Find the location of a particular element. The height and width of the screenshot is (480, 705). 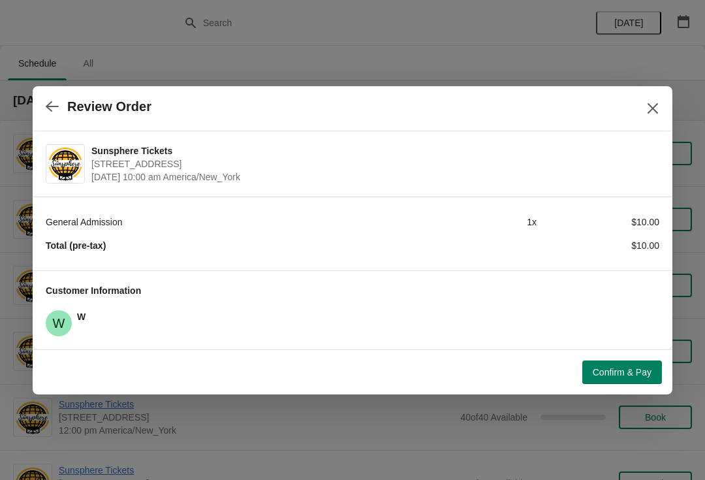

img: Sunsphere Tickets | 810 Clinch Avenue, Knoxville, TN, USA | September 26 | 10:00 am America/New_York is located at coordinates (65, 163).